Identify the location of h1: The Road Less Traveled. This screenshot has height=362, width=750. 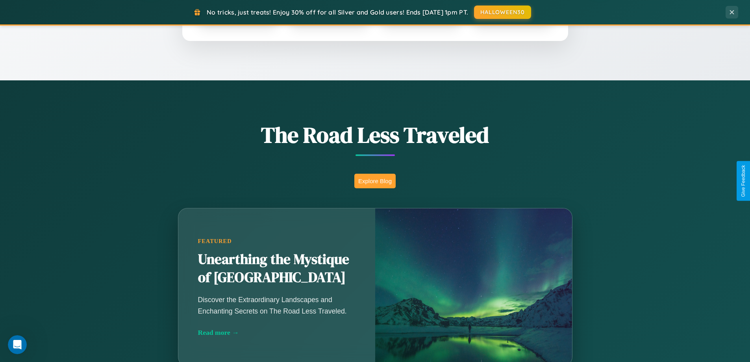
(375, 135).